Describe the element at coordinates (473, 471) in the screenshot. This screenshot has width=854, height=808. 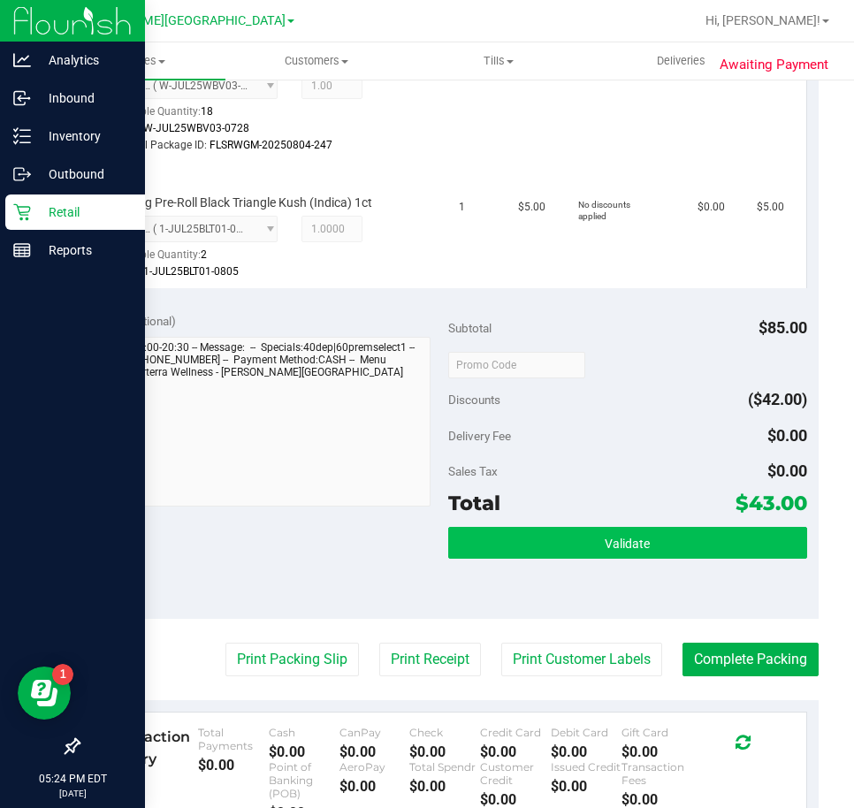
I see `span: Sales Tax` at that location.